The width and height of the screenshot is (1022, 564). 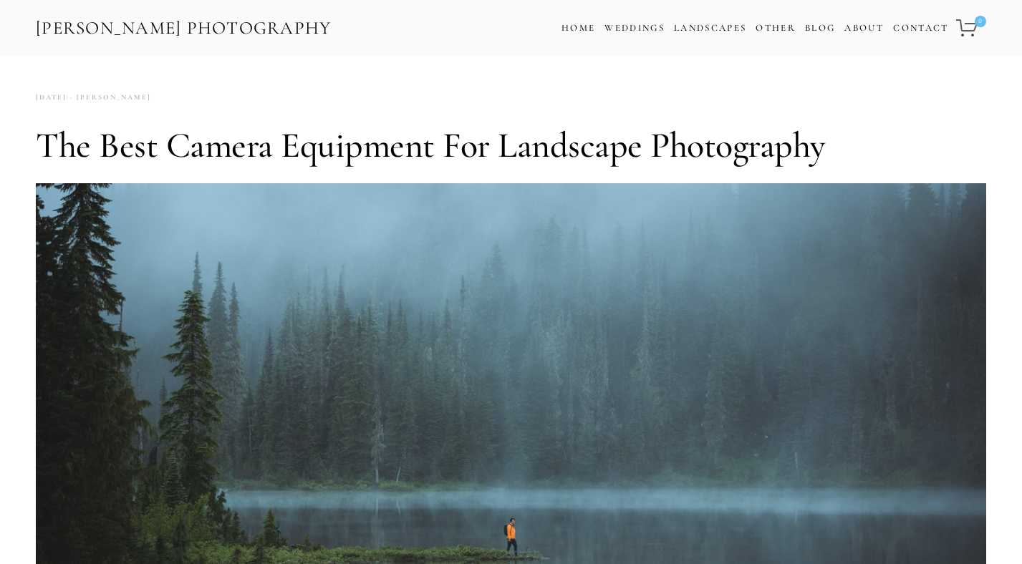 What do you see at coordinates (709, 28) in the screenshot?
I see `a: Landscapes` at bounding box center [709, 28].